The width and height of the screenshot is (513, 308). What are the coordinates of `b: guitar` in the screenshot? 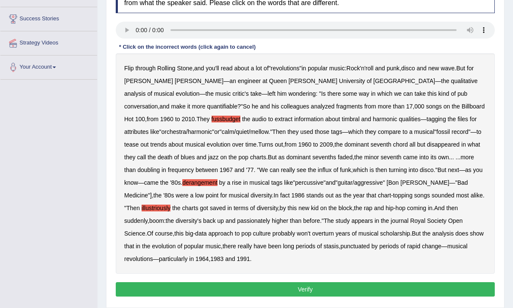 It's located at (345, 183).